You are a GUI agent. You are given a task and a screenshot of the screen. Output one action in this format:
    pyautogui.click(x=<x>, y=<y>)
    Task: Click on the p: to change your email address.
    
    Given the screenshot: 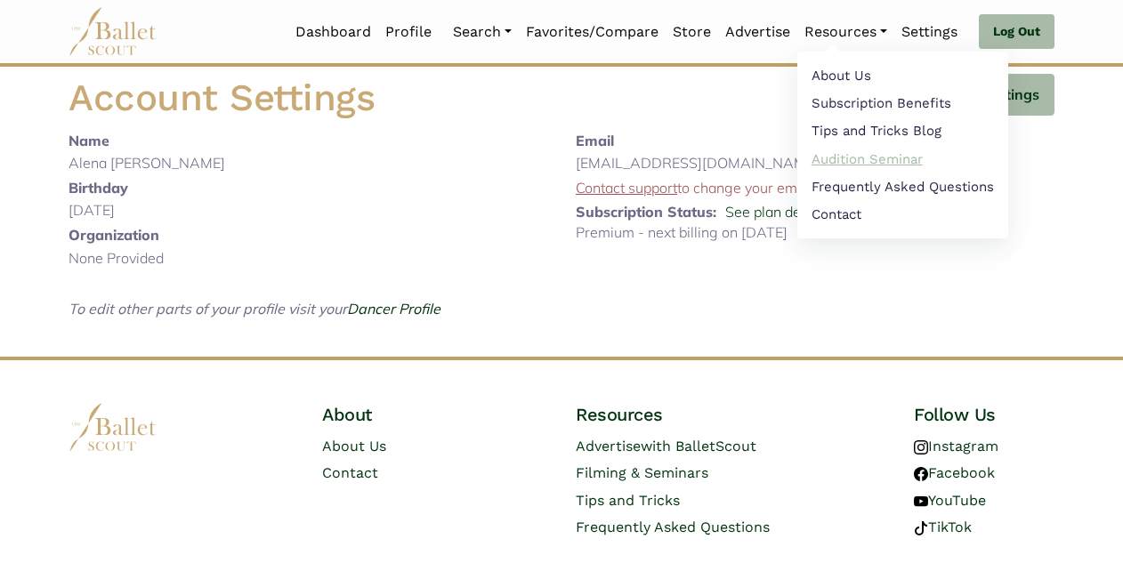 What is the action you would take?
    pyautogui.click(x=815, y=189)
    